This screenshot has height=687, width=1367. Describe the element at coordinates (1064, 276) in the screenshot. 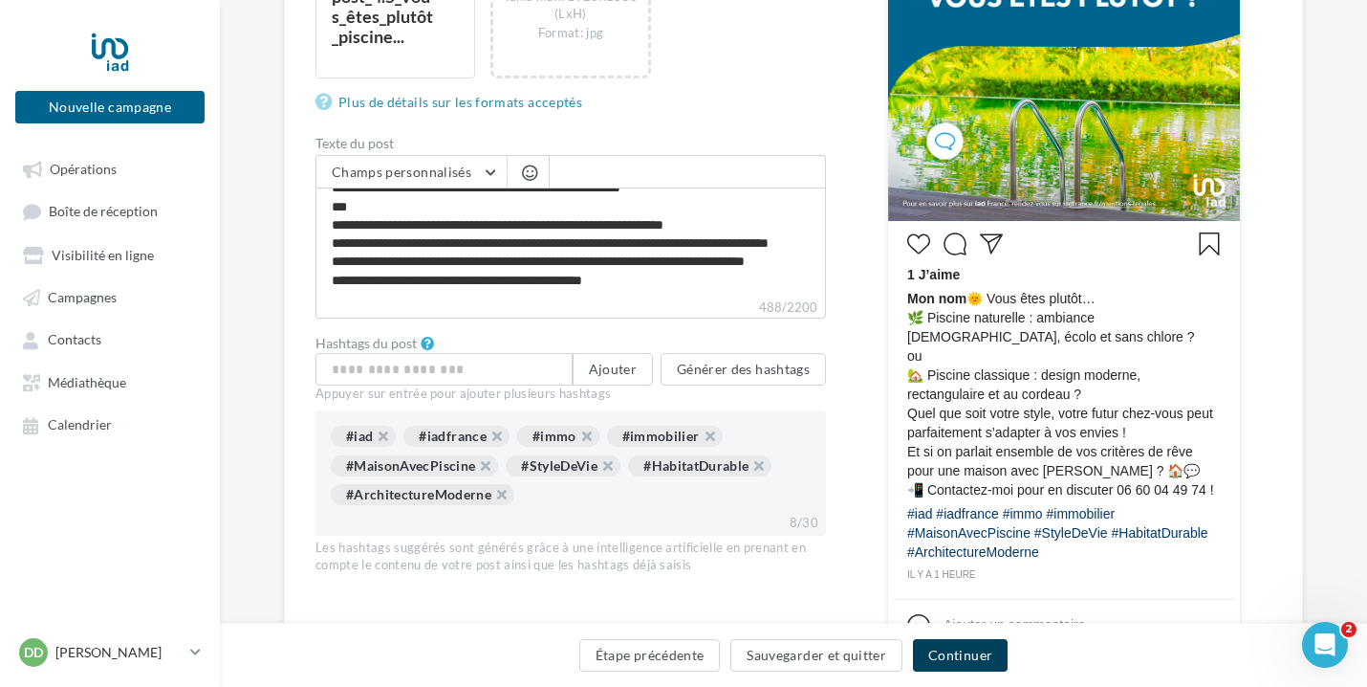

I see `div: 1 J’aime` at that location.